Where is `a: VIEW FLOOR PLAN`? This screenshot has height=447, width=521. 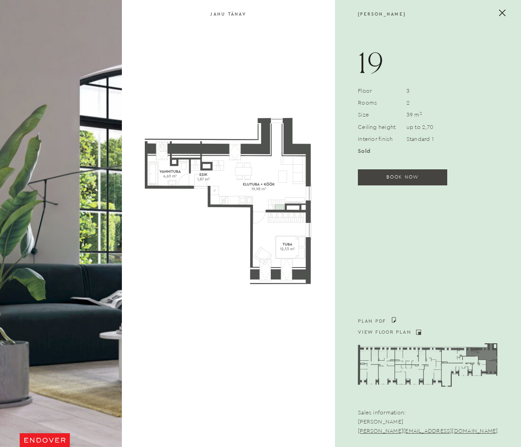 a: VIEW FLOOR PLAN is located at coordinates (428, 332).